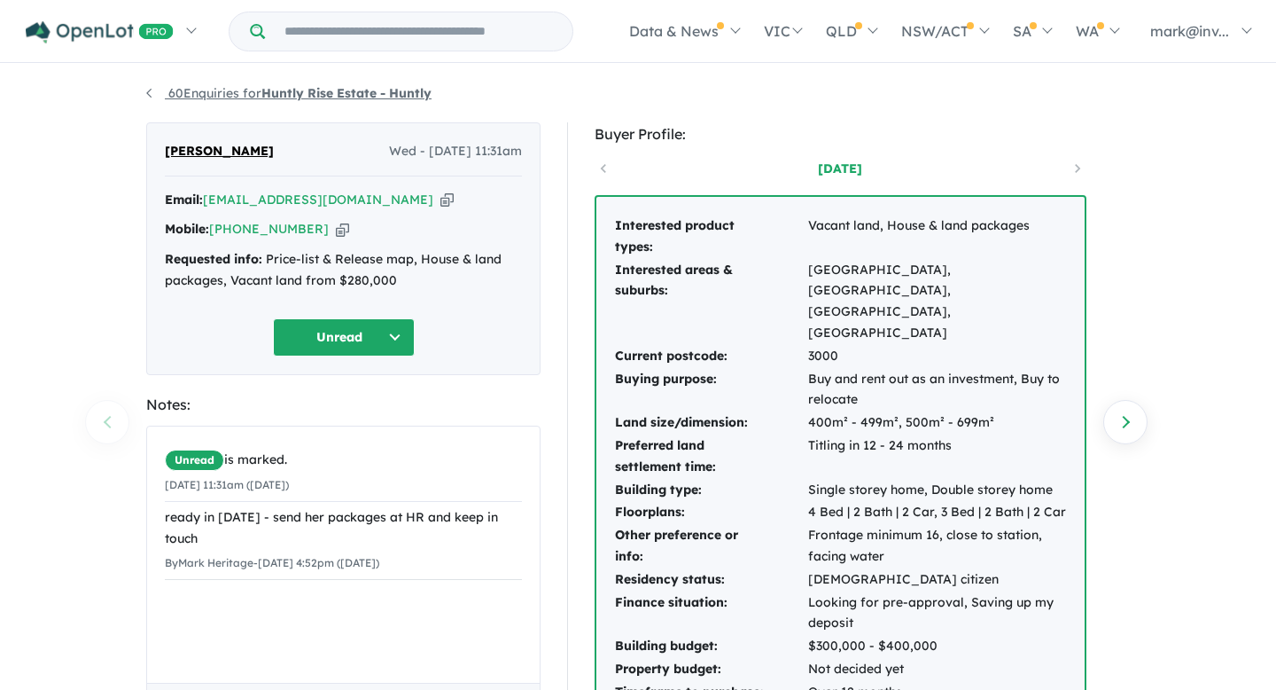 This screenshot has height=690, width=1276. Describe the element at coordinates (711, 423) in the screenshot. I see `td: Land size/dimension:` at that location.